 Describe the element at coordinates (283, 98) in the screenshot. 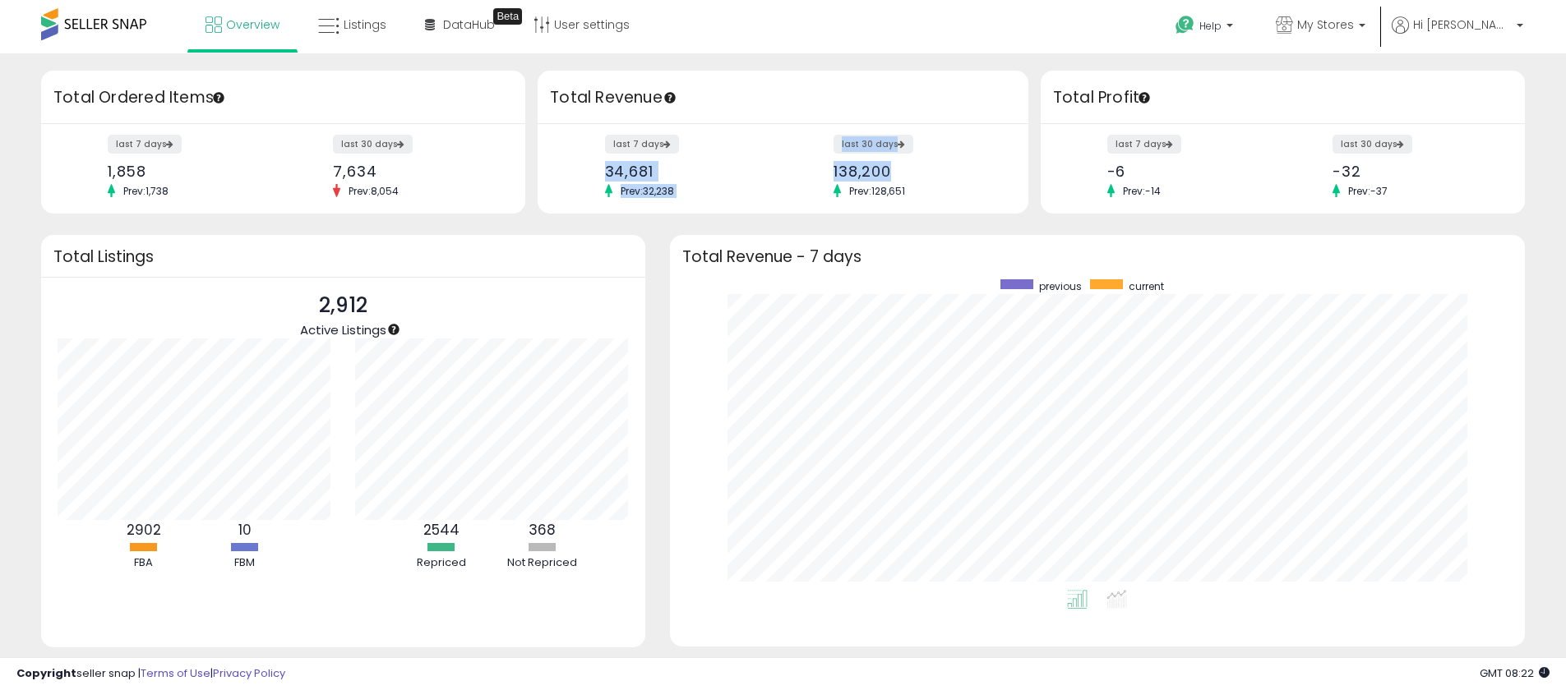

I see `h3: Total Ordered Items` at that location.